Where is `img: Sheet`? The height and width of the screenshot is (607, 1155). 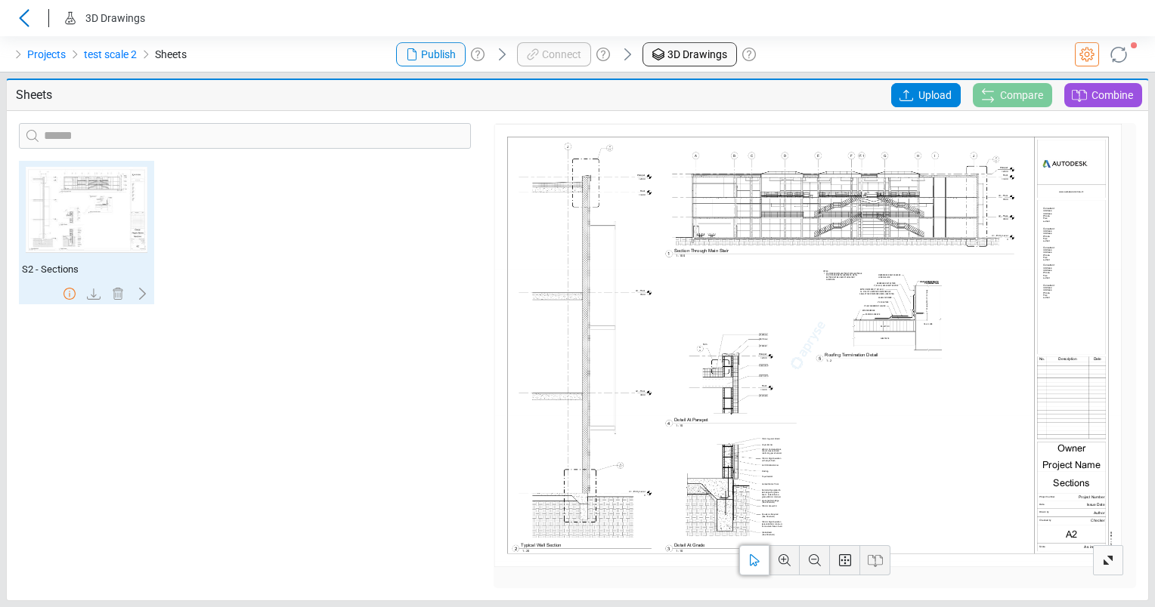
img: Sheet is located at coordinates (86, 210).